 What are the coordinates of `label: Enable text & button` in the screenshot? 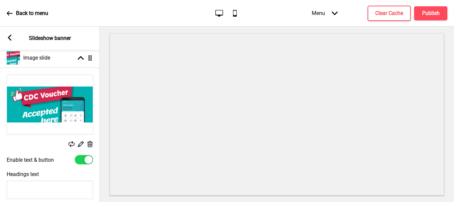 It's located at (30, 160).